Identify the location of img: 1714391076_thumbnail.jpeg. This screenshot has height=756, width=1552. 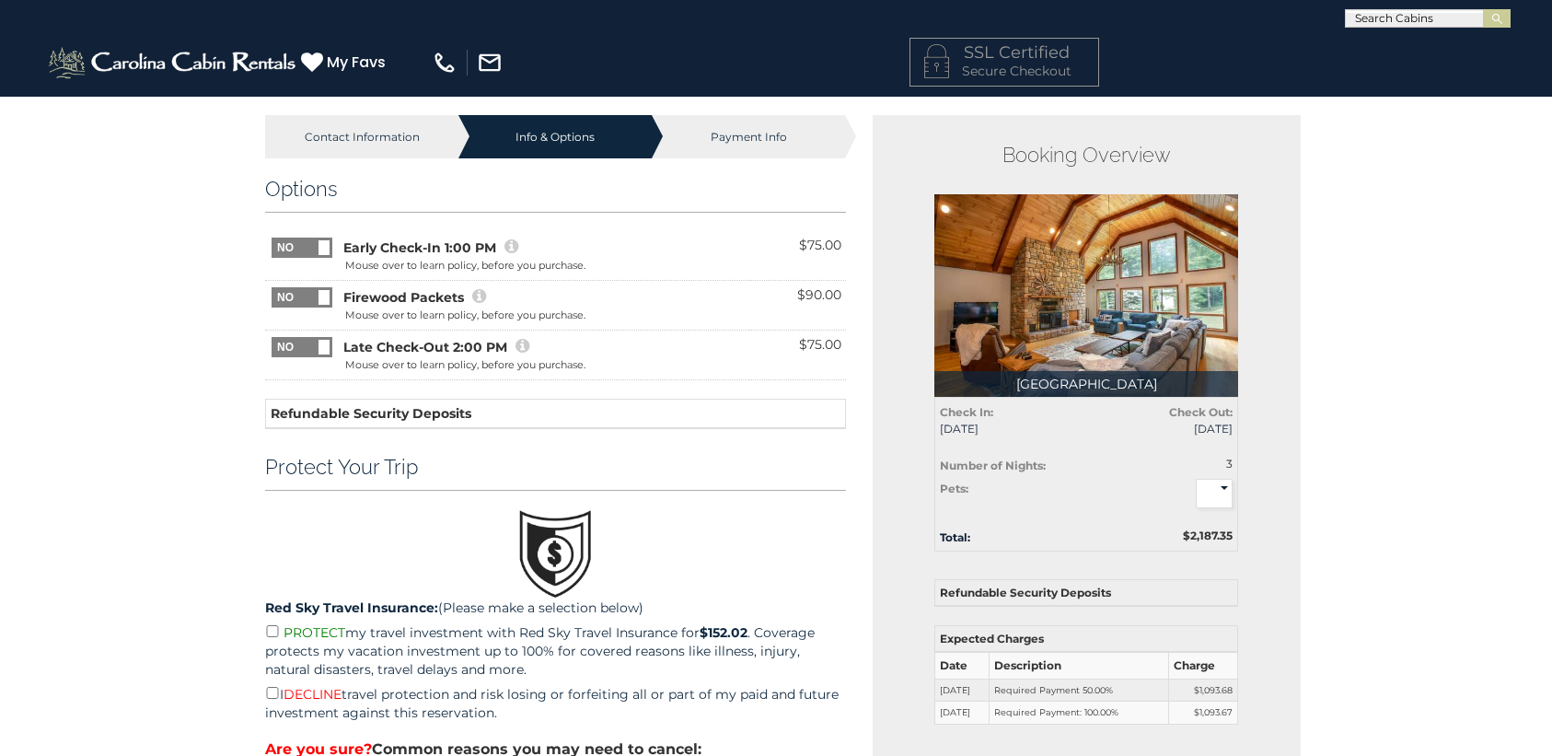
(1086, 296).